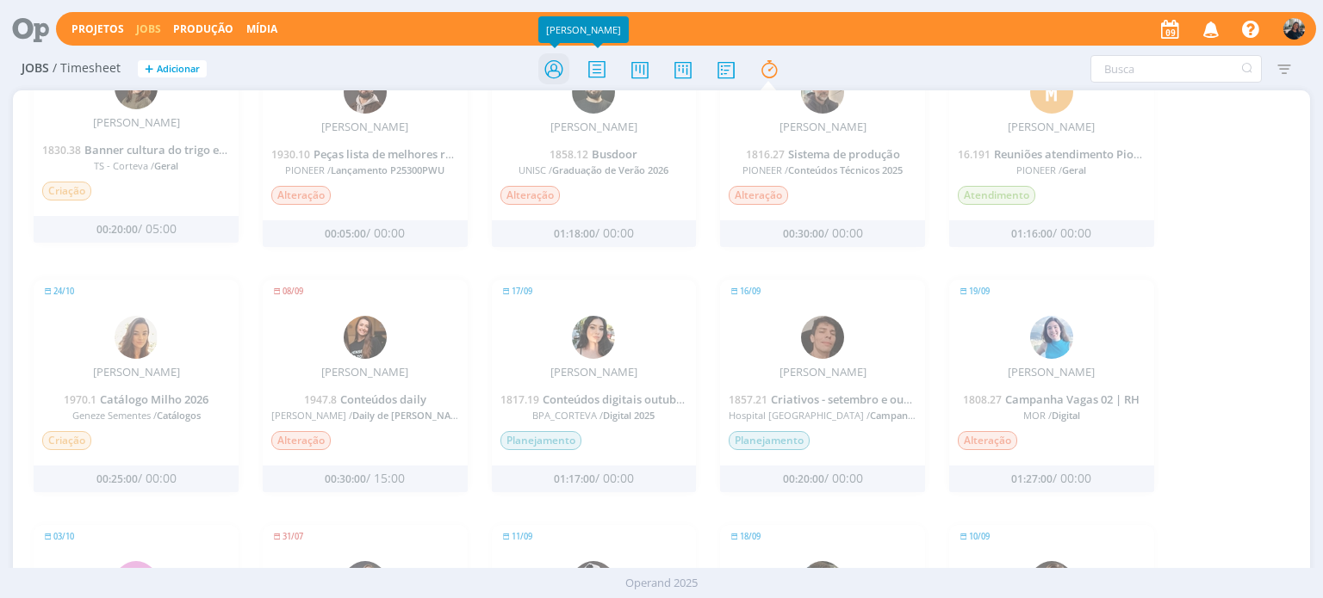  What do you see at coordinates (1057, 154) in the screenshot?
I see `a: 16.191Reuniões atendimento Pioneer` at bounding box center [1057, 154].